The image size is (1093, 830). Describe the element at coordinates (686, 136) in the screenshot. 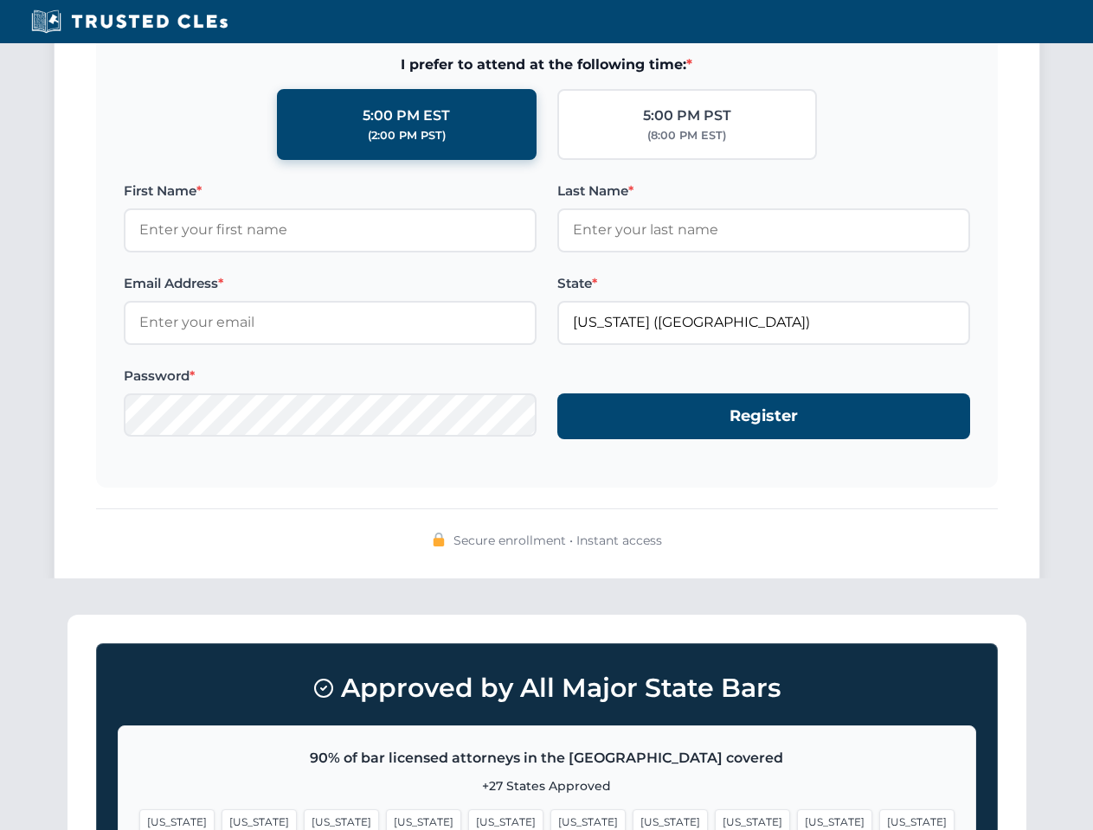

I see `div: (8:00 PM EST)` at that location.